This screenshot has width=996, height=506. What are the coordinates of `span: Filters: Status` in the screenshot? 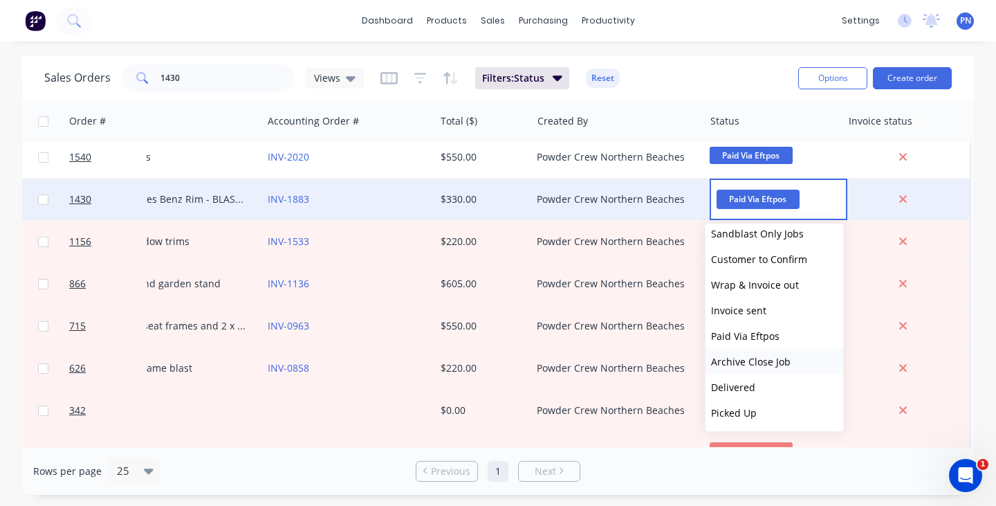 It's located at (513, 78).